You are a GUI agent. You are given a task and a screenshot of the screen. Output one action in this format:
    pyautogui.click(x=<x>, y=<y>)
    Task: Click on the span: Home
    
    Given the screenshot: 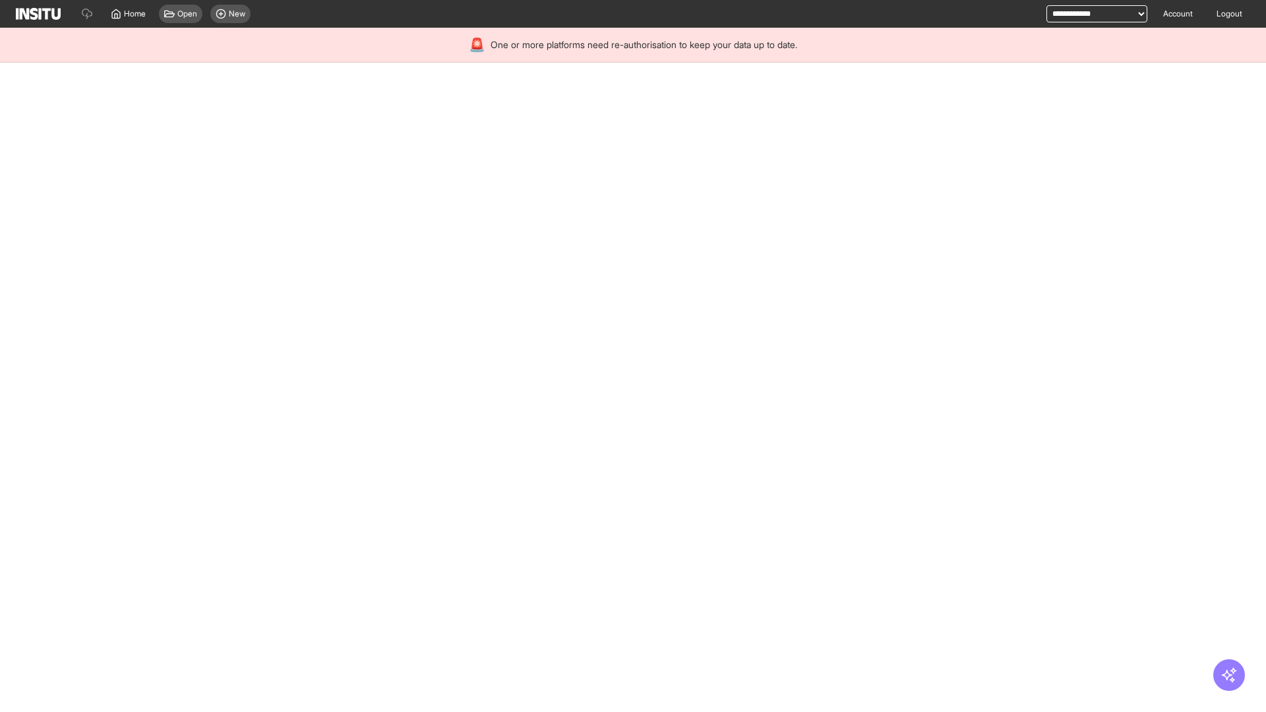 What is the action you would take?
    pyautogui.click(x=135, y=14)
    